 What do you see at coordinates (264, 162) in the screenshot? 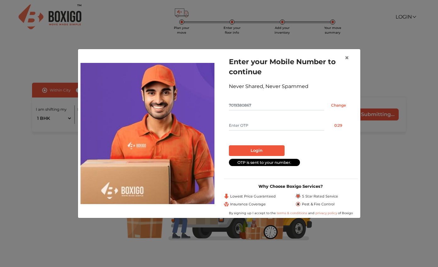
I see `div: OTP is sent to your number.` at bounding box center [264, 162].